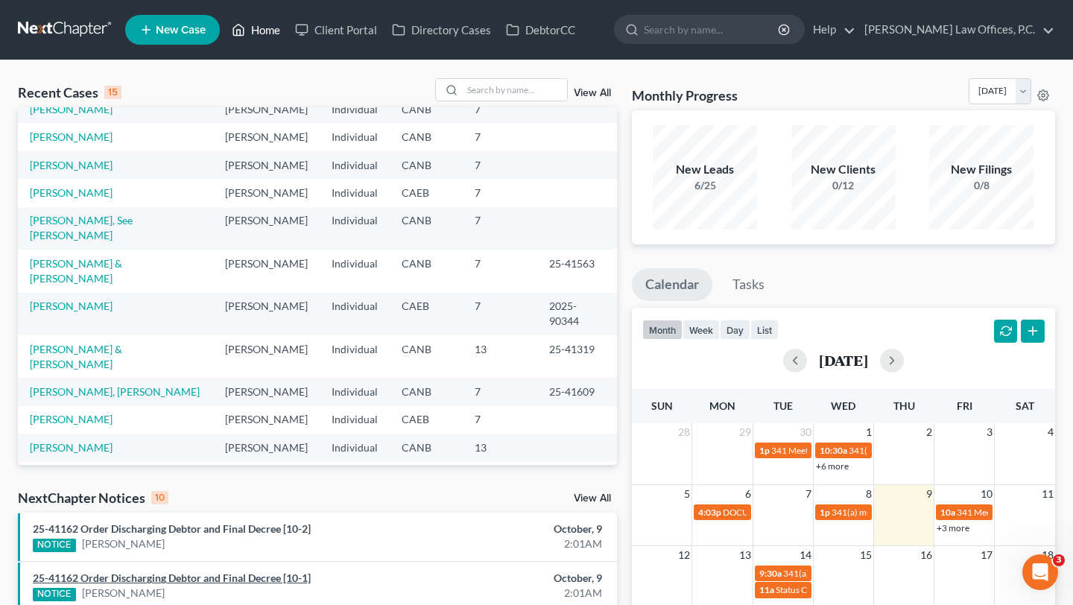 The width and height of the screenshot is (1073, 605). I want to click on a: Client Portal, so click(336, 30).